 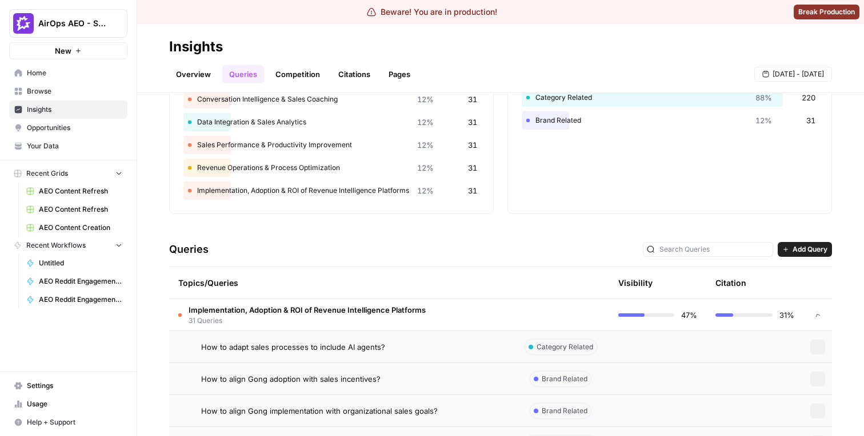 What do you see at coordinates (73, 23) in the screenshot?
I see `span: AirOps AEO - Single Brand (Gong)` at bounding box center [73, 23].